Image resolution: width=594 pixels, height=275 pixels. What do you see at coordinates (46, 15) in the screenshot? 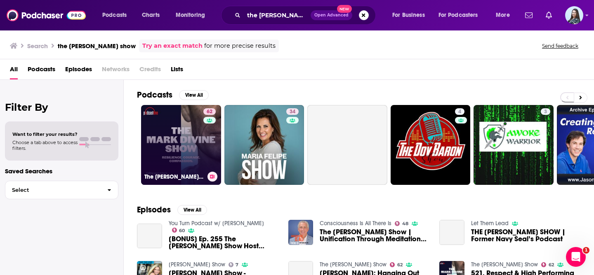
I see `img: Podchaser - Follow, Share and Rate Podcasts` at bounding box center [46, 15].